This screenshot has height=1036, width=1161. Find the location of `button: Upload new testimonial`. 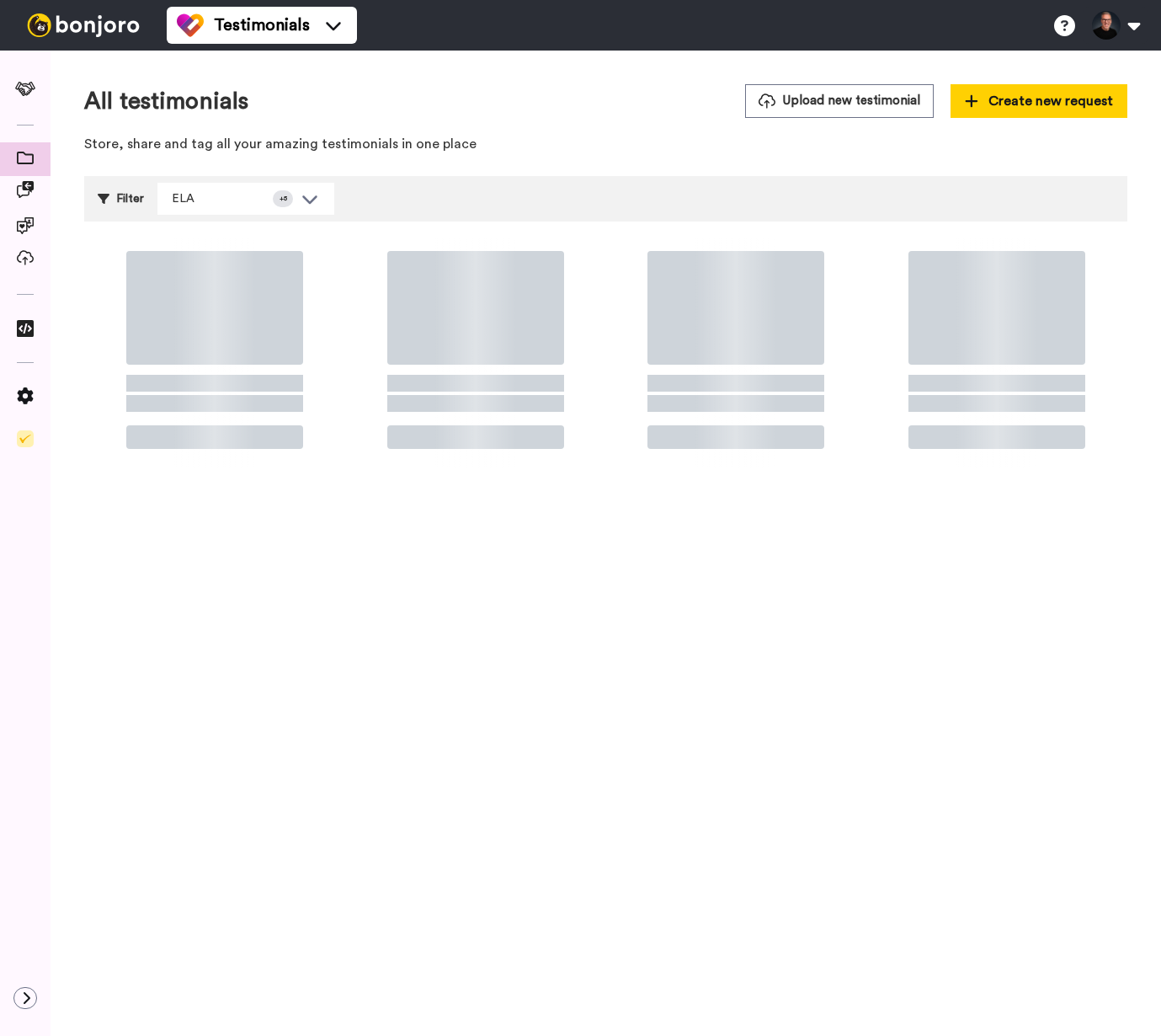

button: Upload new testimonial is located at coordinates (840, 100).